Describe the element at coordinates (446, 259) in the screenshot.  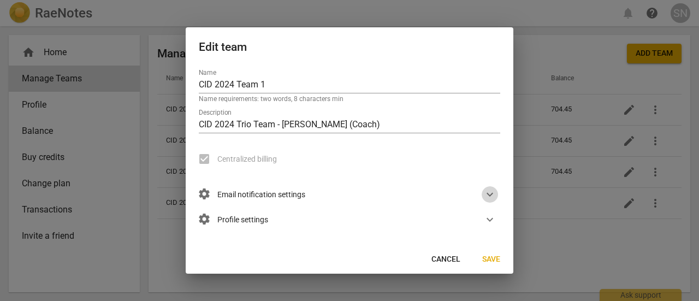
I see `span: Cancel` at that location.